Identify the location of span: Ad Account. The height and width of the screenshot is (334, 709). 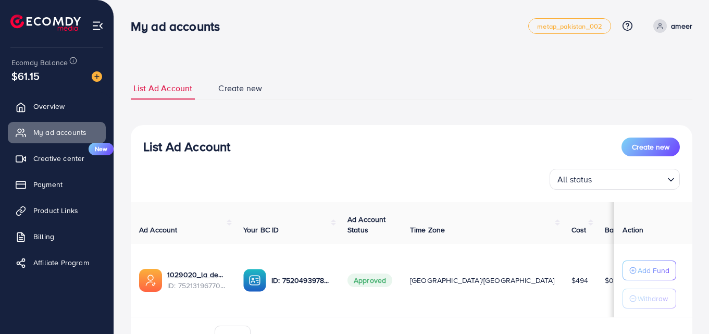
(158, 230).